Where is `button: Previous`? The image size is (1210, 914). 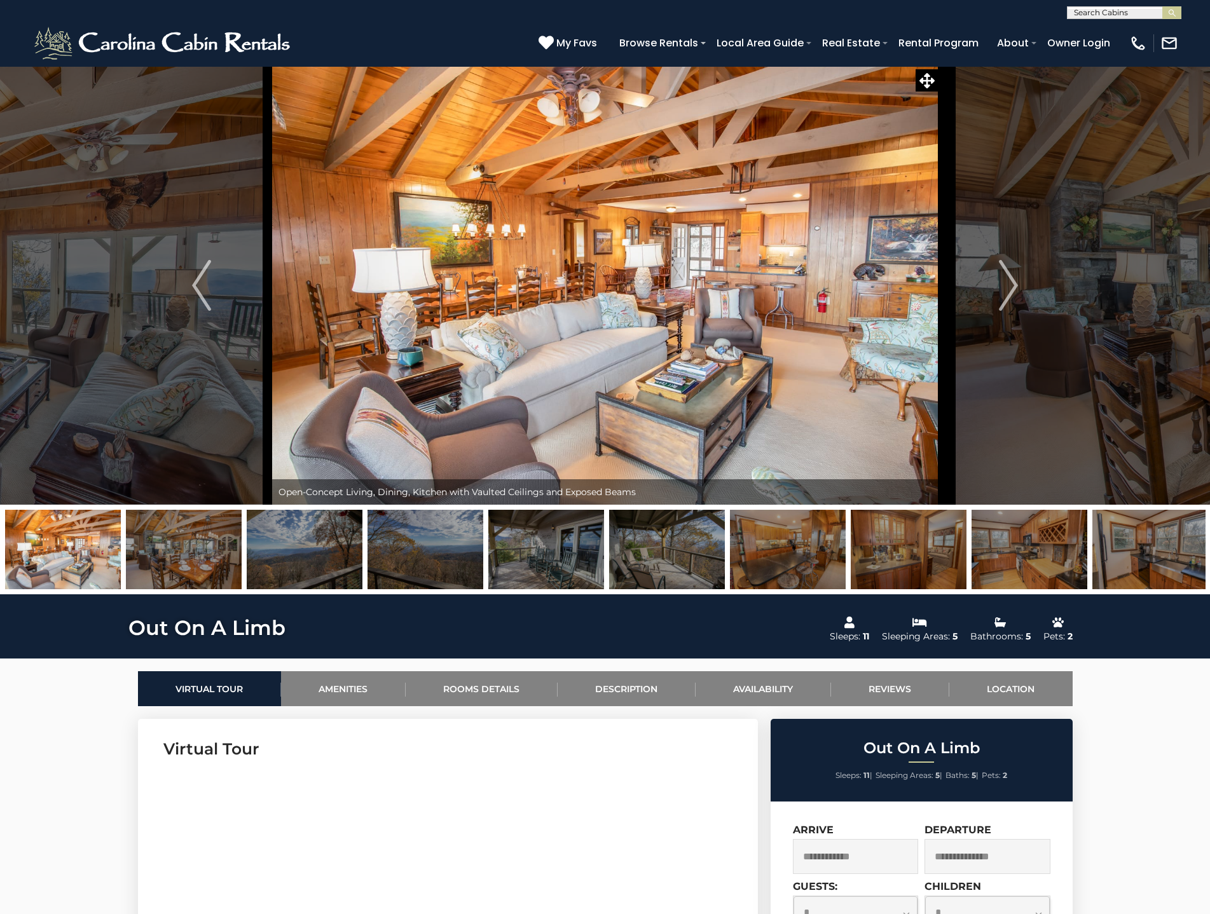 button: Previous is located at coordinates (202, 285).